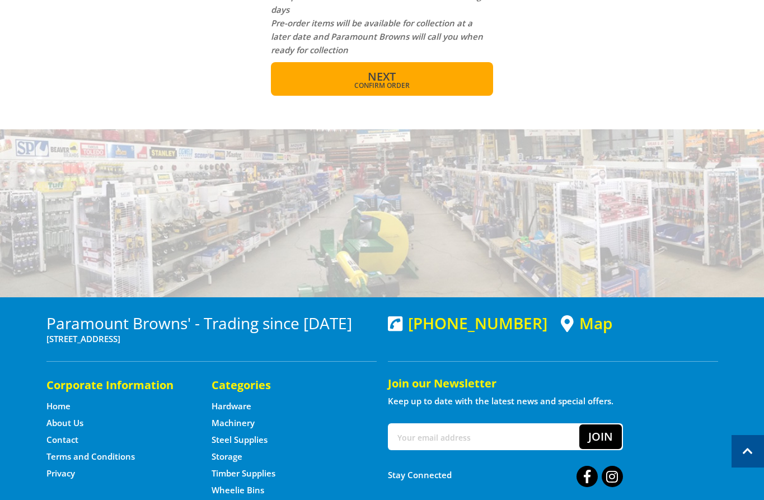 The image size is (764, 500). I want to click on a: Go to the Storage page, so click(227, 456).